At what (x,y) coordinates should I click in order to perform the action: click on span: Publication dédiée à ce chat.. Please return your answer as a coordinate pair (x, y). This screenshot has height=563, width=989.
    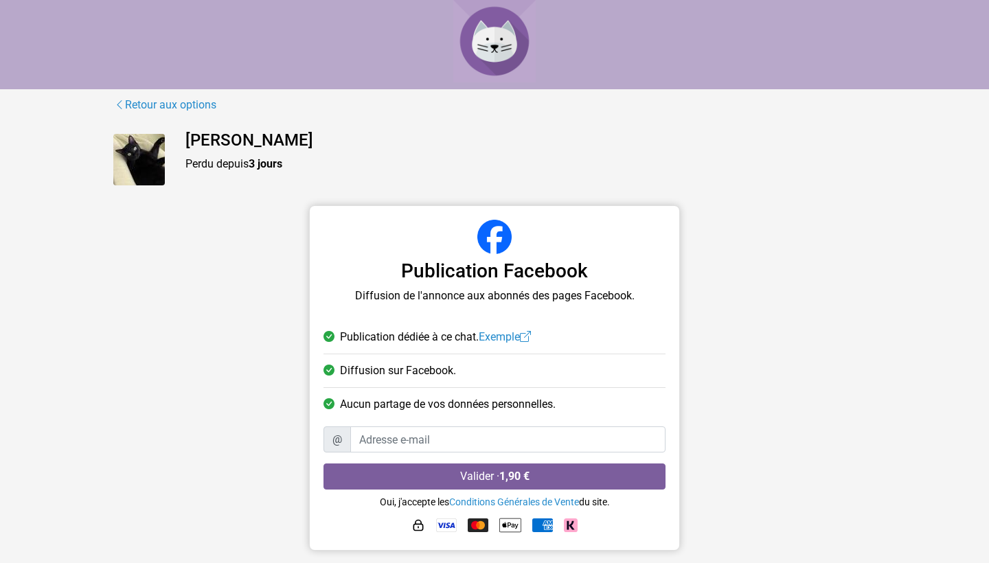
    Looking at the image, I should click on (435, 337).